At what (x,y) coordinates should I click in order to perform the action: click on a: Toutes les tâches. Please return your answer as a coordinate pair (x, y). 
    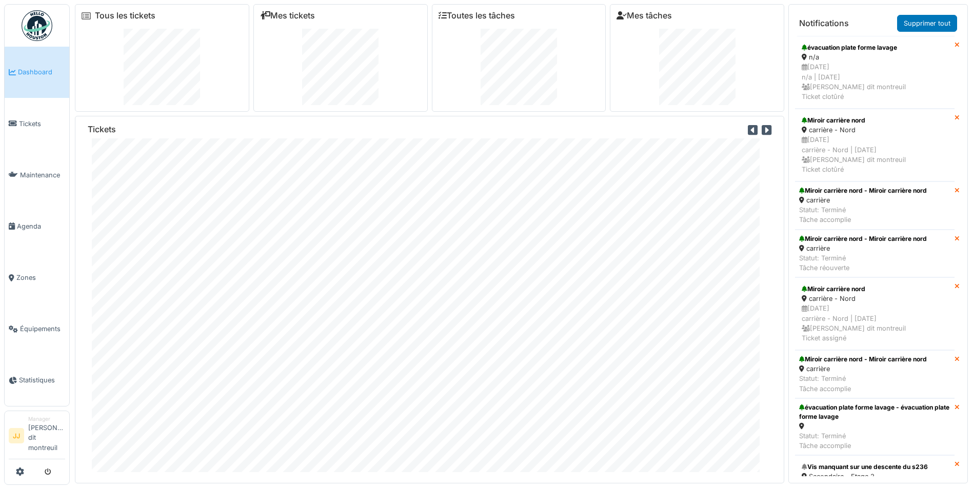
    Looking at the image, I should click on (476, 15).